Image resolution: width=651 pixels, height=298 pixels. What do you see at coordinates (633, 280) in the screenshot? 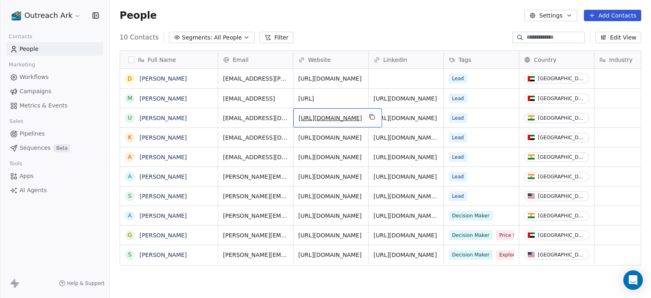
I see `div: Open Intercom Messenger` at bounding box center [633, 280].